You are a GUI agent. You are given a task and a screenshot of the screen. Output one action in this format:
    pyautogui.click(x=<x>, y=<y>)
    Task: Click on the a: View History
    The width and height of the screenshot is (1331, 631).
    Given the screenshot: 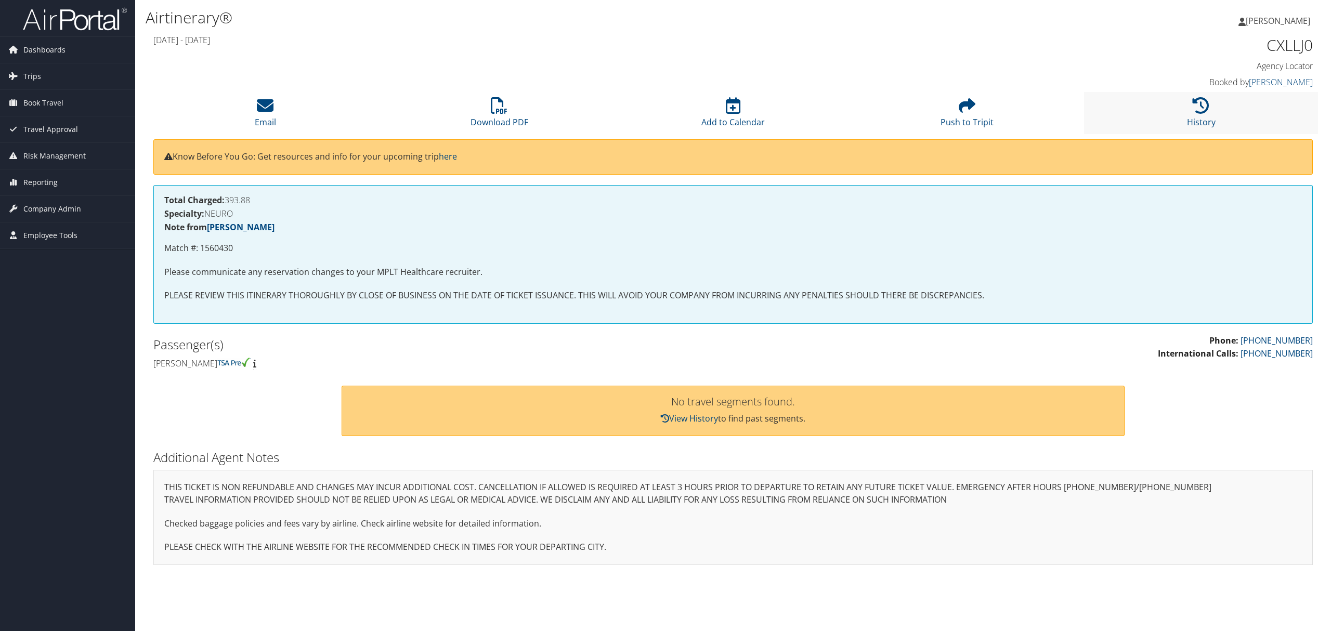 What is the action you would take?
    pyautogui.click(x=689, y=418)
    